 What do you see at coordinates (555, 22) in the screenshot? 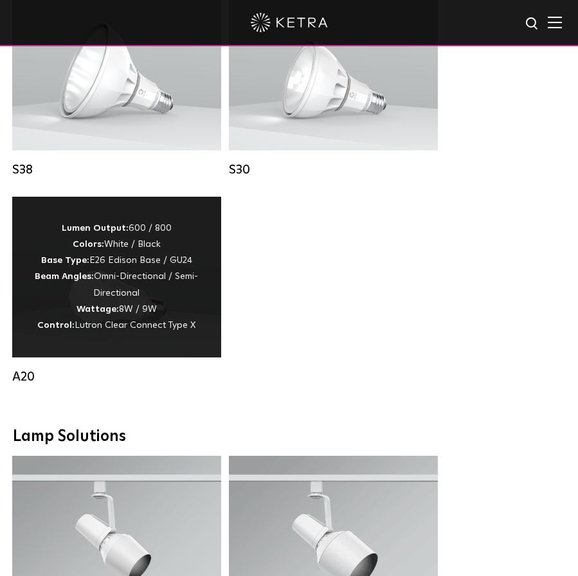
I see `img: Hamburger%20Nav.svg` at bounding box center [555, 22].